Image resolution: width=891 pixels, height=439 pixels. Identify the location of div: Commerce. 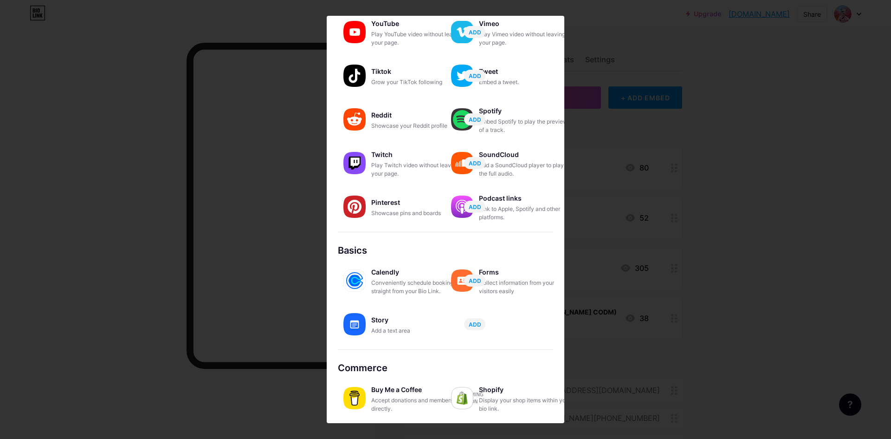
(446, 368).